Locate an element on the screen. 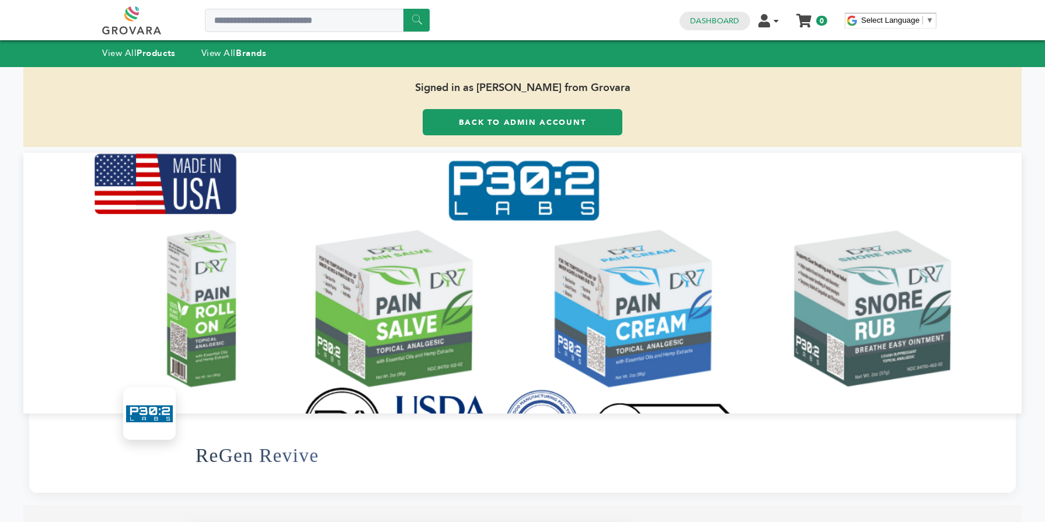 This screenshot has height=522, width=1045. a: Dashboard is located at coordinates (714, 21).